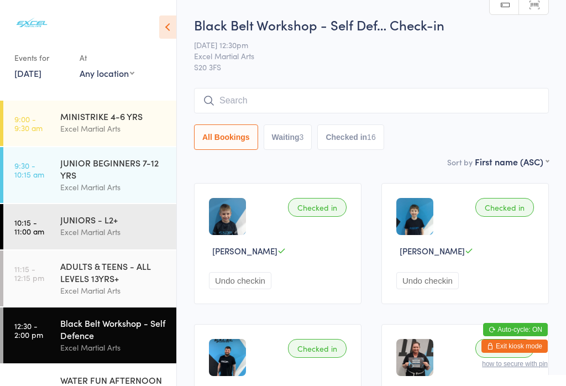  I want to click on div: 3, so click(302, 137).